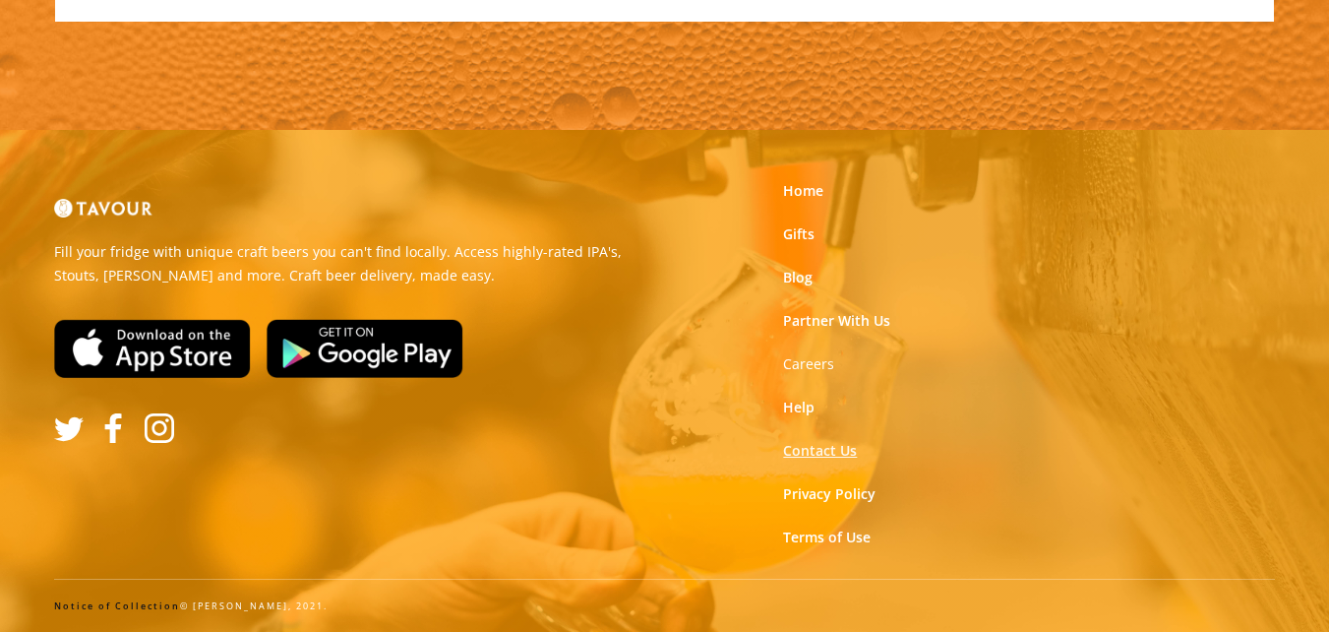 The width and height of the screenshot is (1329, 632). What do you see at coordinates (827, 537) in the screenshot?
I see `a: Terms of Use` at bounding box center [827, 537].